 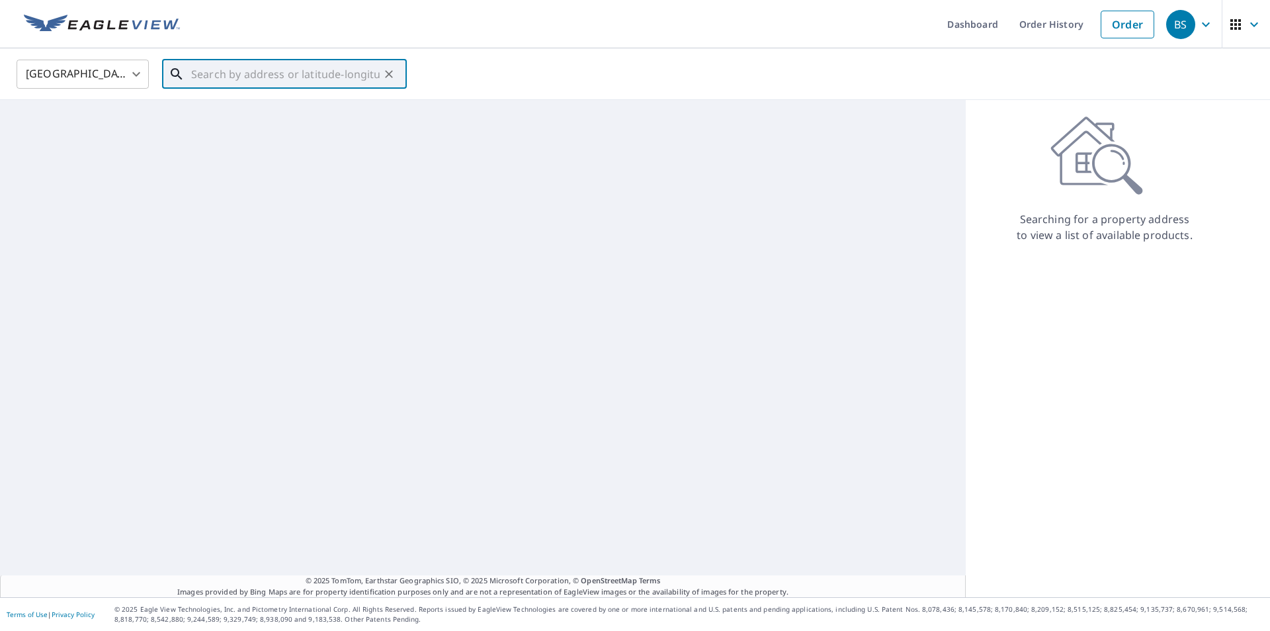 What do you see at coordinates (1181, 24) in the screenshot?
I see `div: BS` at bounding box center [1181, 24].